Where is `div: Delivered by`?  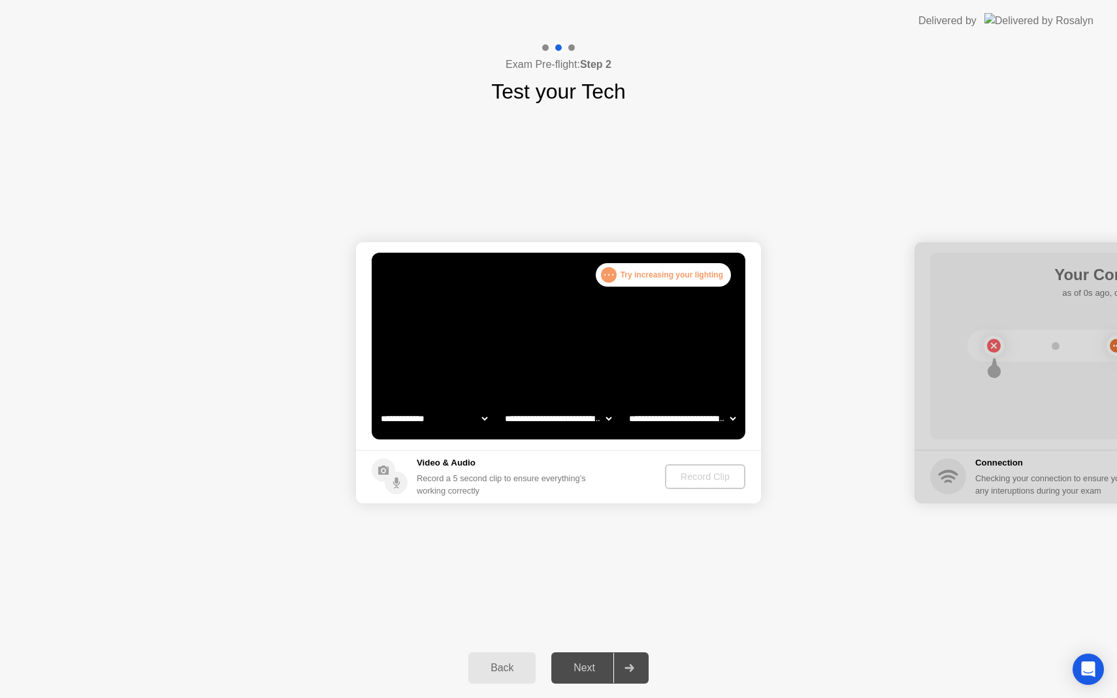 div: Delivered by is located at coordinates (947, 21).